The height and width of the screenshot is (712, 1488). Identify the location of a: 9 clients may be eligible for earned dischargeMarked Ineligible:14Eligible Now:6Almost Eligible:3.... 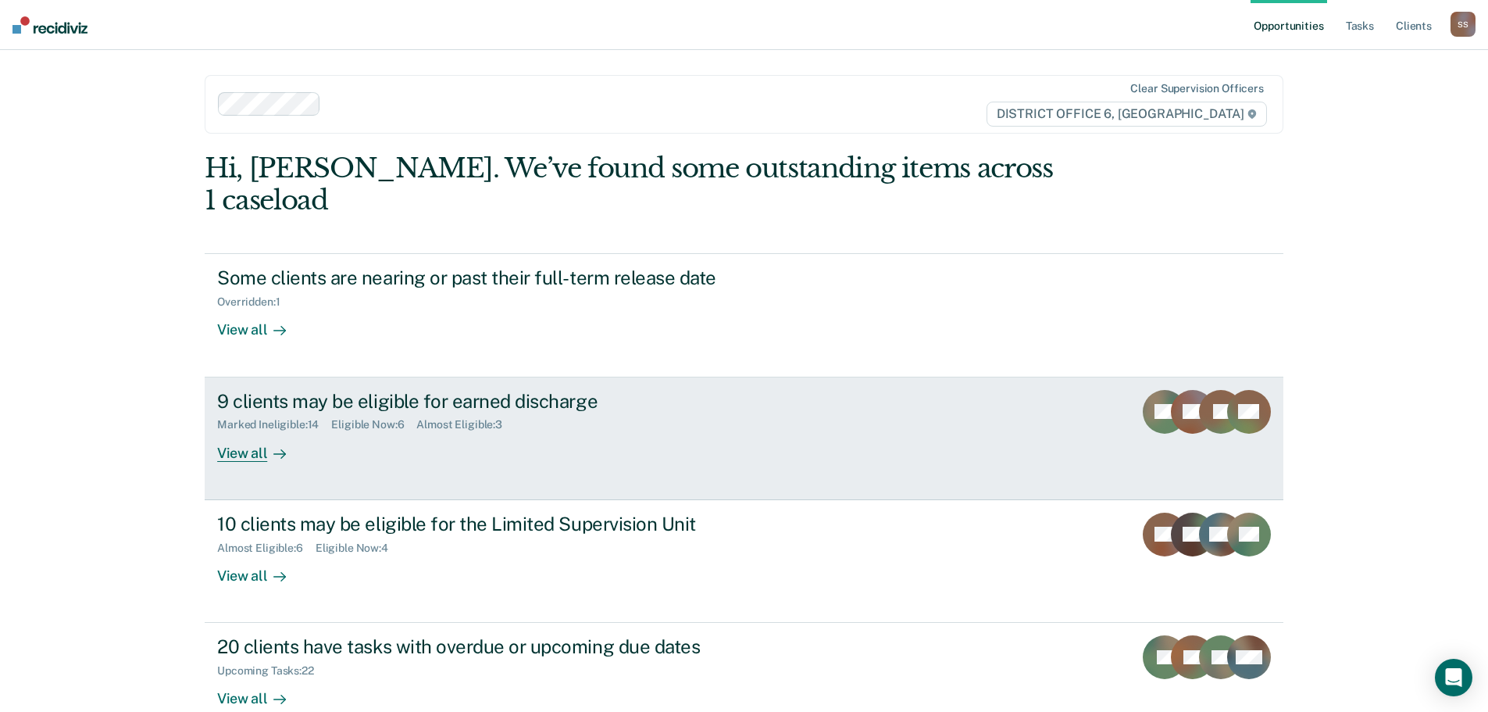
(744, 438).